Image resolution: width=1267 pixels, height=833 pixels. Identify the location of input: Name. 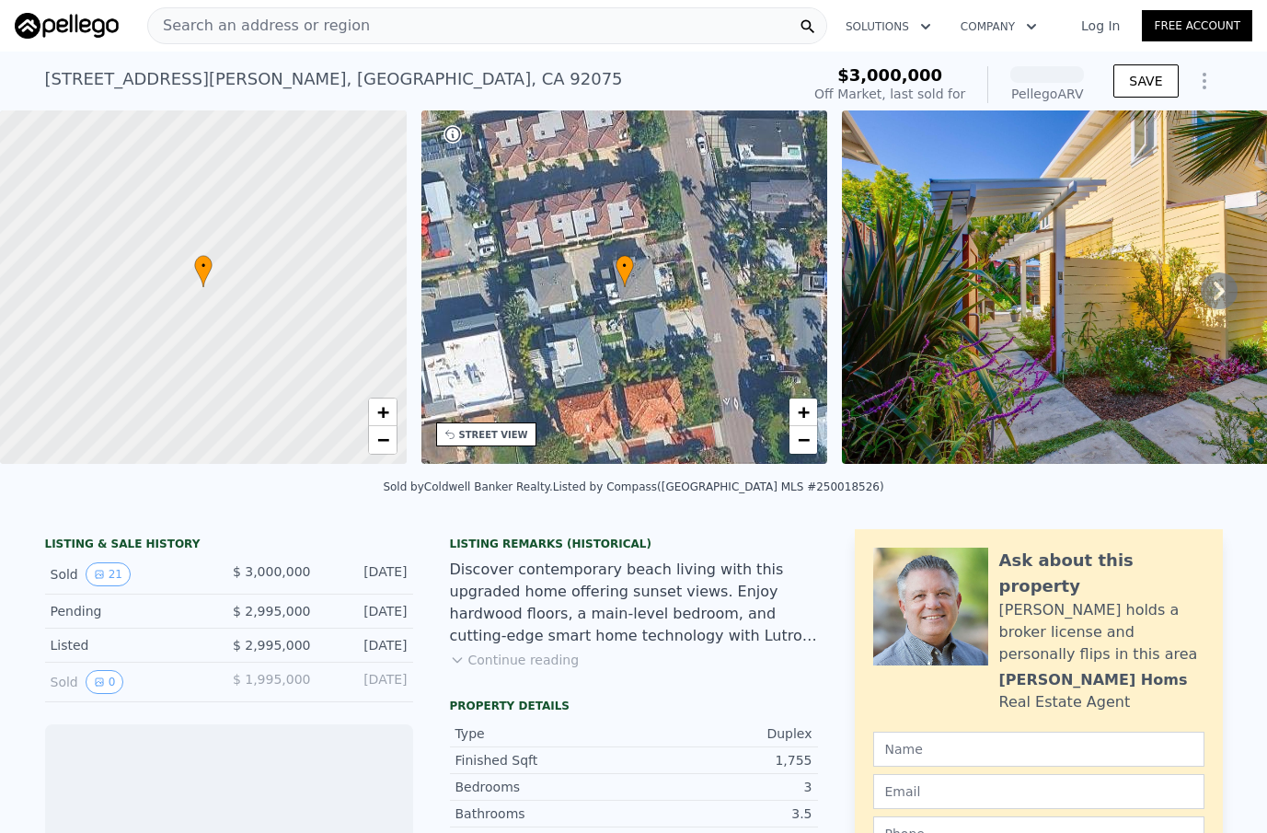
(1039, 749).